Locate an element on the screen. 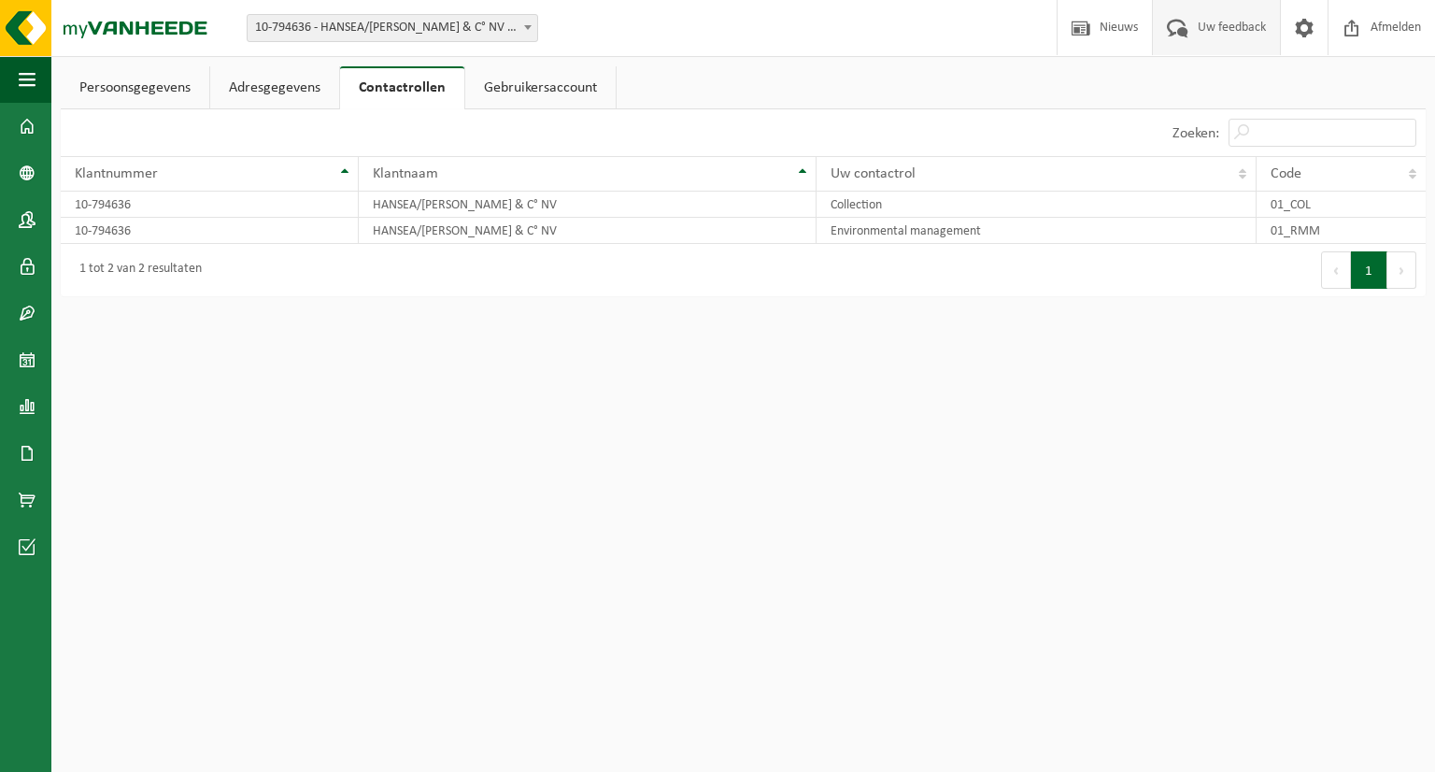 The height and width of the screenshot is (772, 1435). button: Next is located at coordinates (1402, 270).